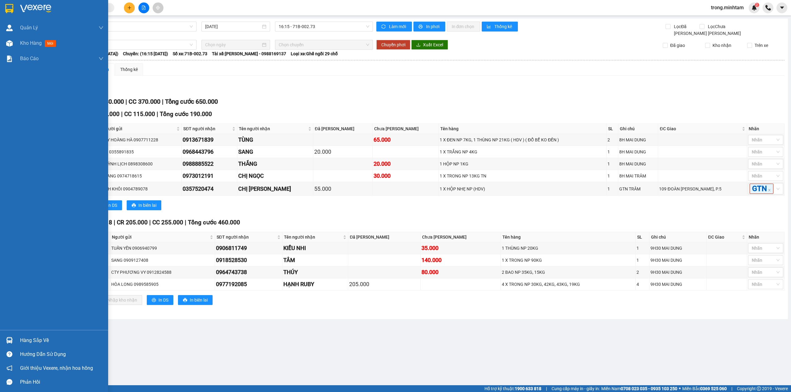  What do you see at coordinates (315, 248) in the screenshot?
I see `div: KIỀU NHI` at bounding box center [315, 248].